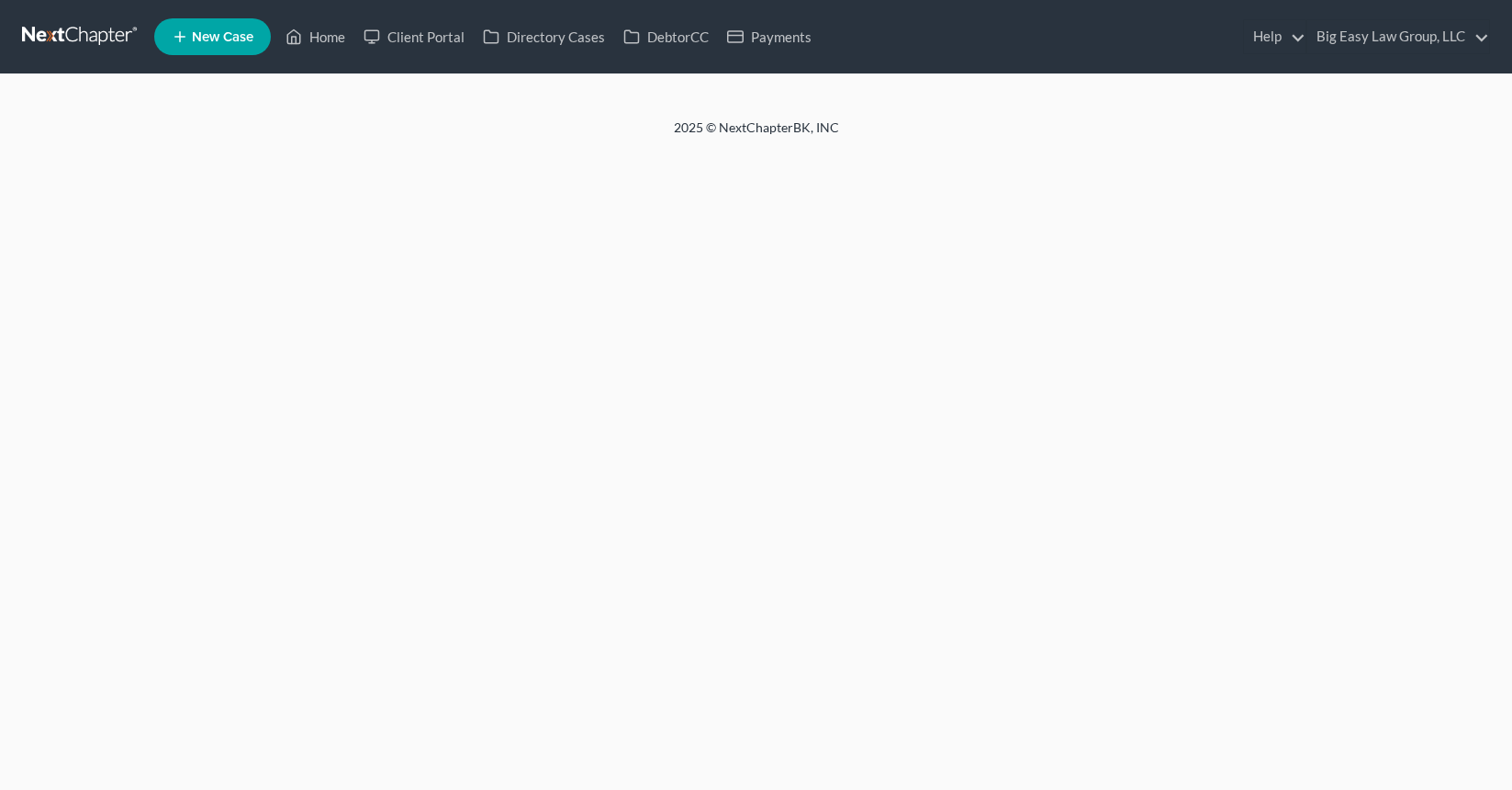 The height and width of the screenshot is (790, 1512). What do you see at coordinates (756, 135) in the screenshot?
I see `div: 2025 © NextChapterBK, INC` at bounding box center [756, 135].